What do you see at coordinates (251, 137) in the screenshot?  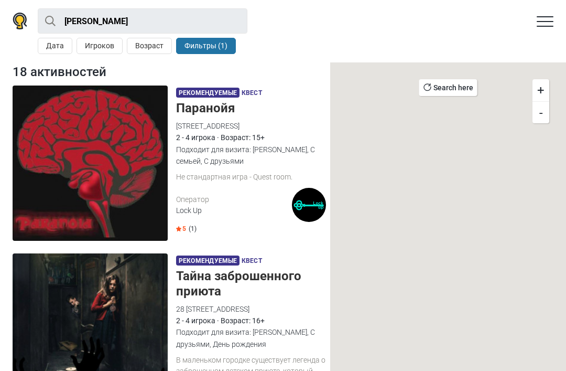 I see `div: 2 - 4 игрока · Возраст: 15+` at bounding box center [251, 137].